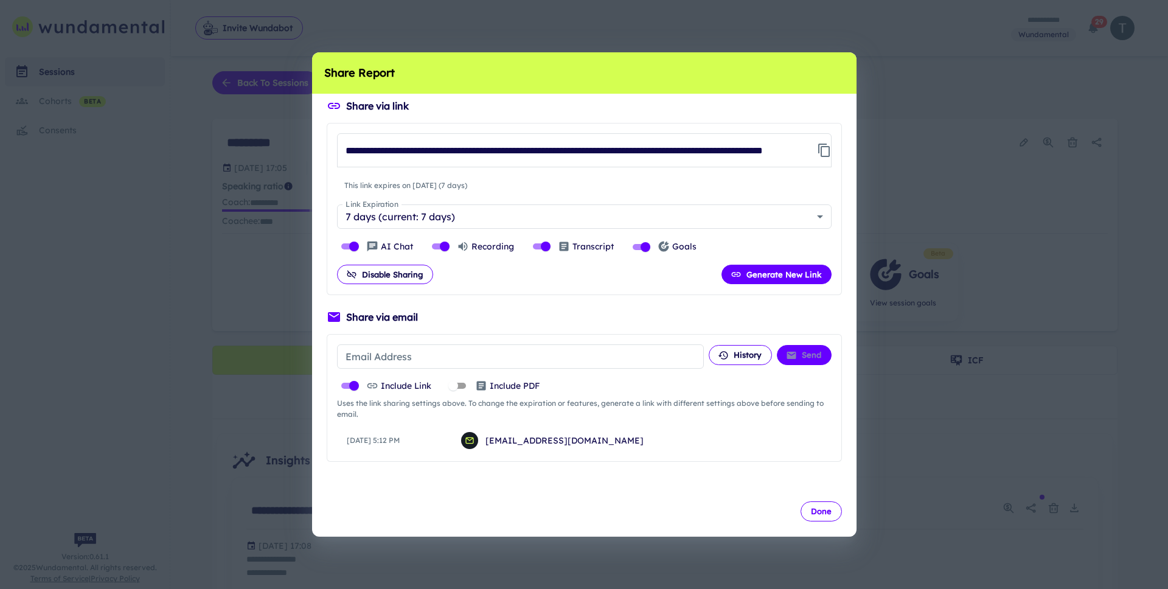 The image size is (1168, 589). I want to click on p: Include Link, so click(406, 386).